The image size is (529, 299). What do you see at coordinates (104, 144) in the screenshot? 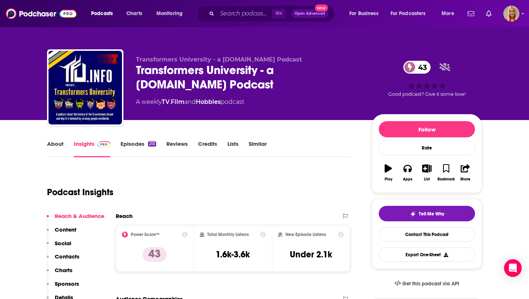
I see `img: Podchaser Pro` at bounding box center [104, 144].